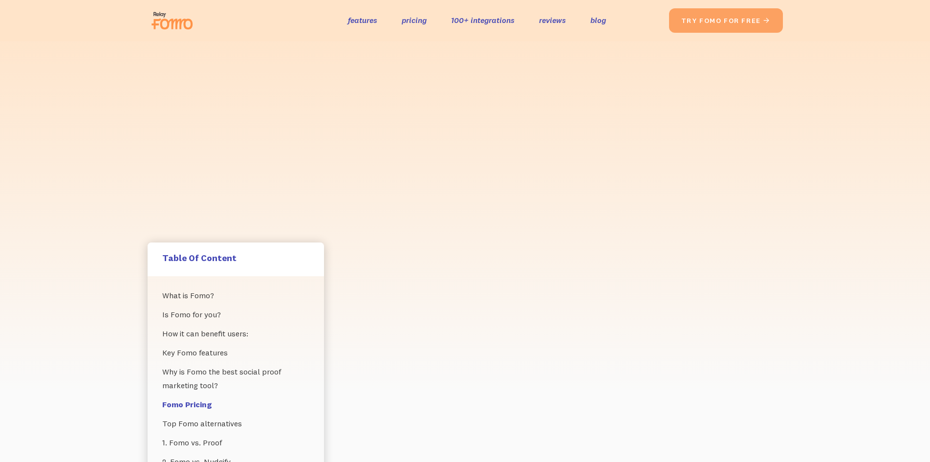 The image size is (930, 462). Describe the element at coordinates (483, 20) in the screenshot. I see `a: 100+ integrations` at that location.